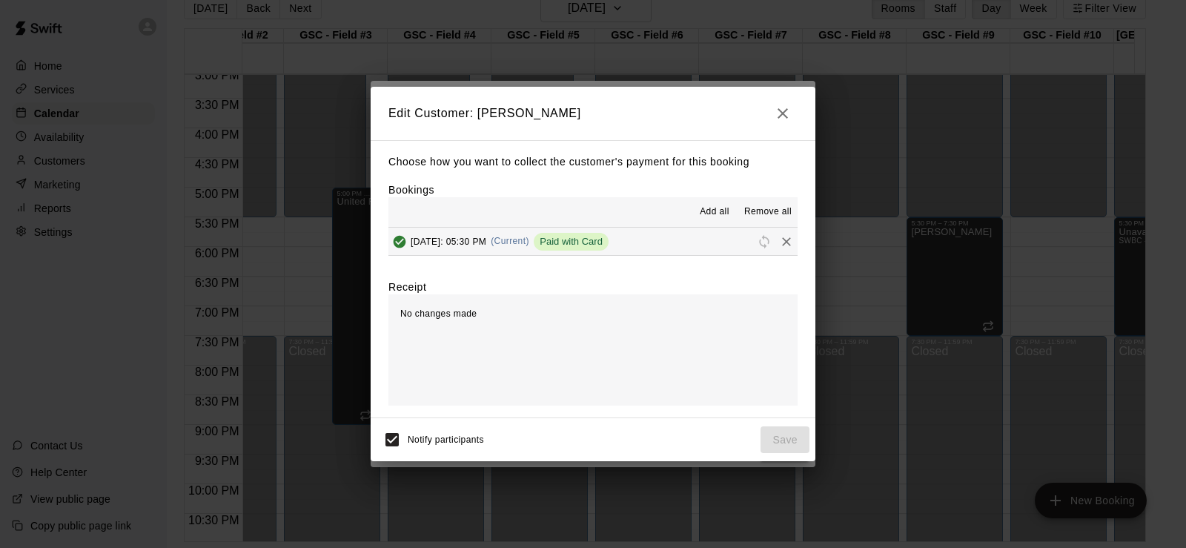 The height and width of the screenshot is (548, 1186). I want to click on span: Remove, so click(786, 240).